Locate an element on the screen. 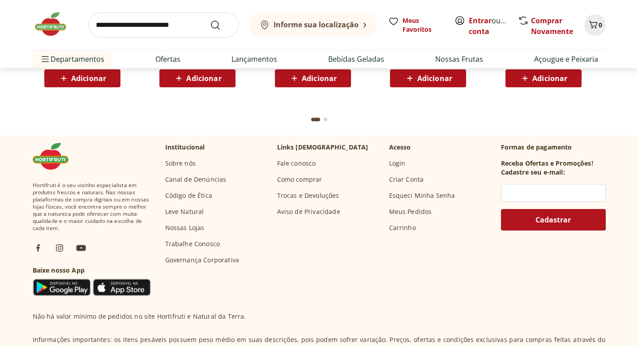  button: Current page from fs-carousel is located at coordinates (316, 120).